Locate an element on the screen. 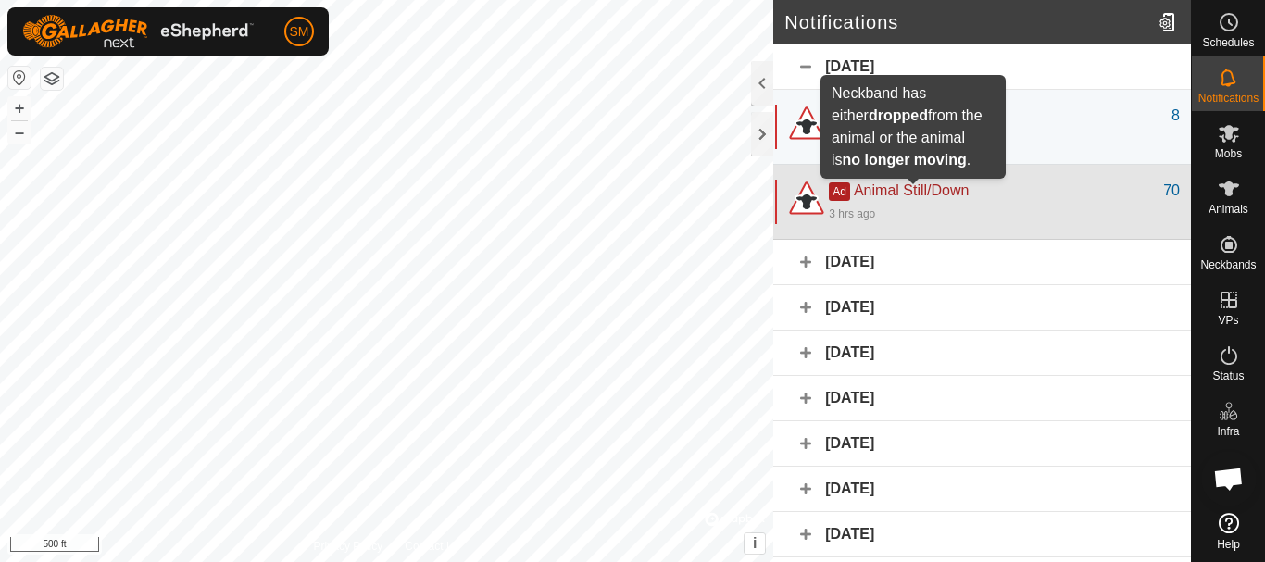 This screenshot has width=1265, height=562. div: 8 is located at coordinates (1175, 116).